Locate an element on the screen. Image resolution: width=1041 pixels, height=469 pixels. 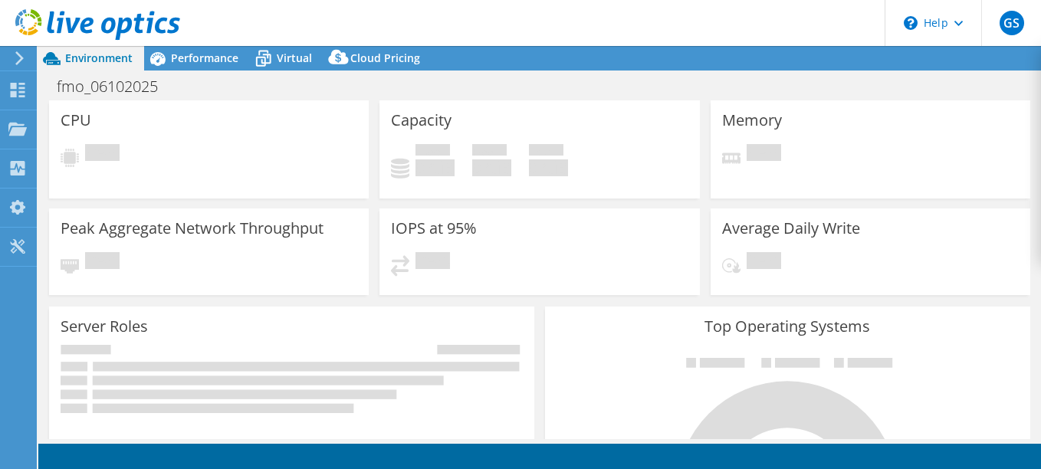
span: Used is located at coordinates (432, 152).